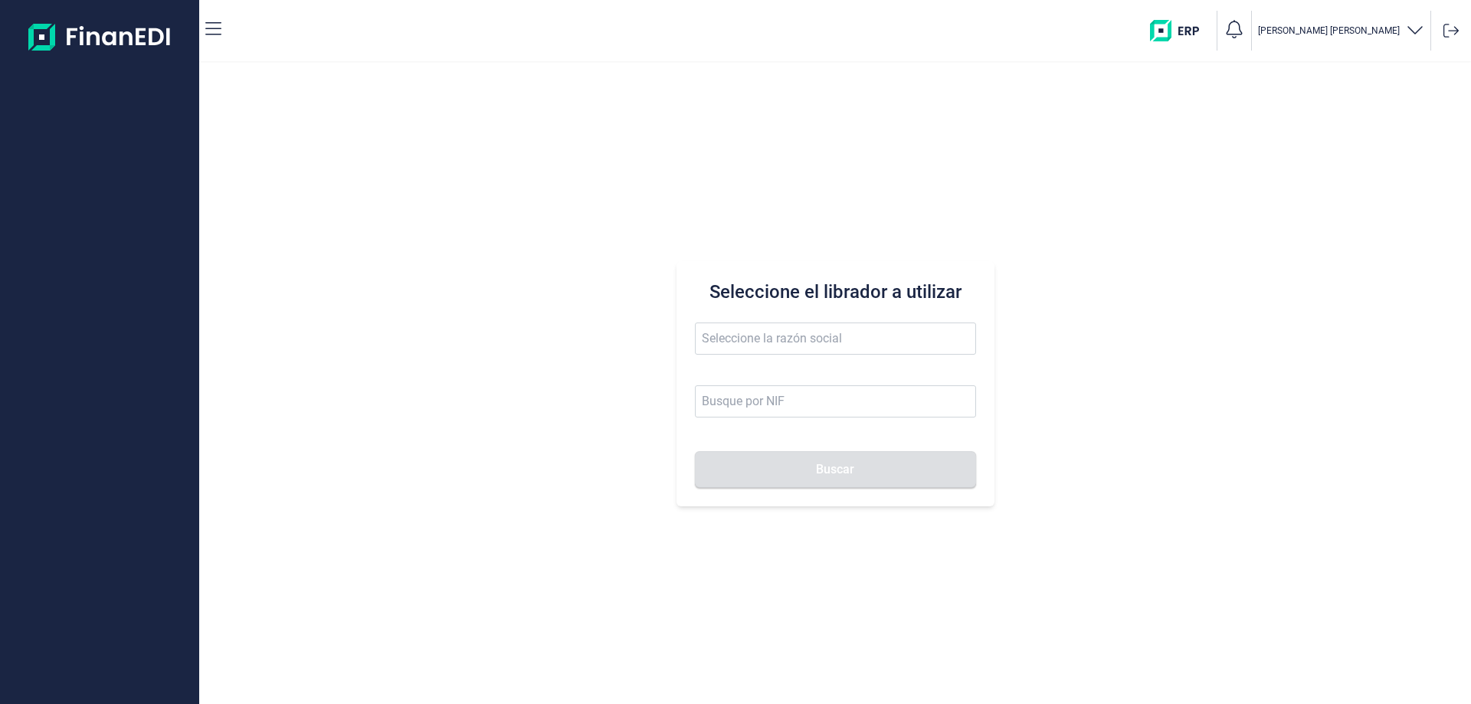 The width and height of the screenshot is (1471, 704). What do you see at coordinates (1180, 31) in the screenshot?
I see `img: erp` at bounding box center [1180, 31].